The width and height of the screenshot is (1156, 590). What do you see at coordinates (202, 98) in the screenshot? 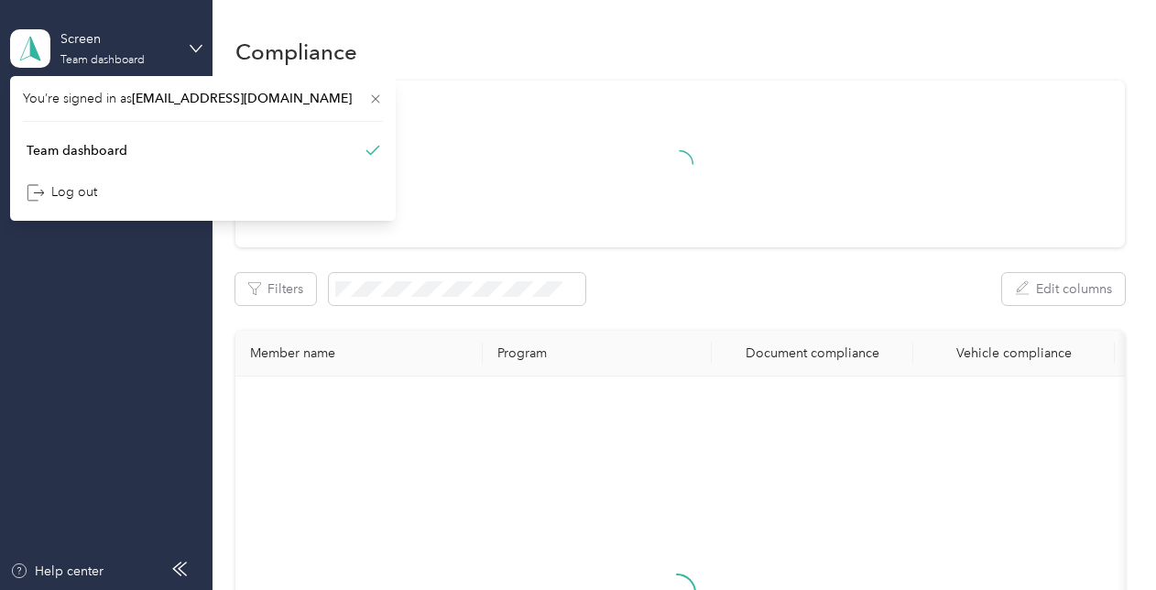
I see `span: You’re signed in as` at bounding box center [202, 98].